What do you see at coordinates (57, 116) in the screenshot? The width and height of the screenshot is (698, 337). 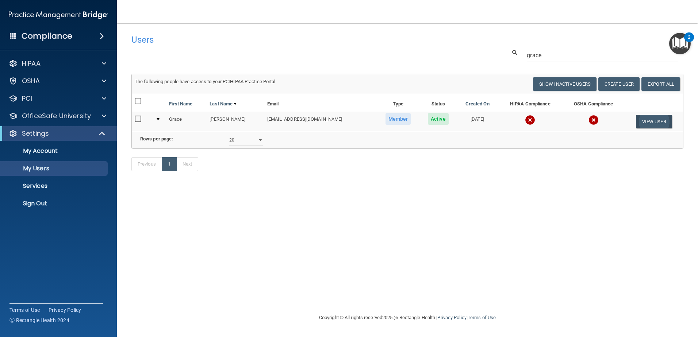 I see `a: OfficeSafe University` at bounding box center [57, 116].